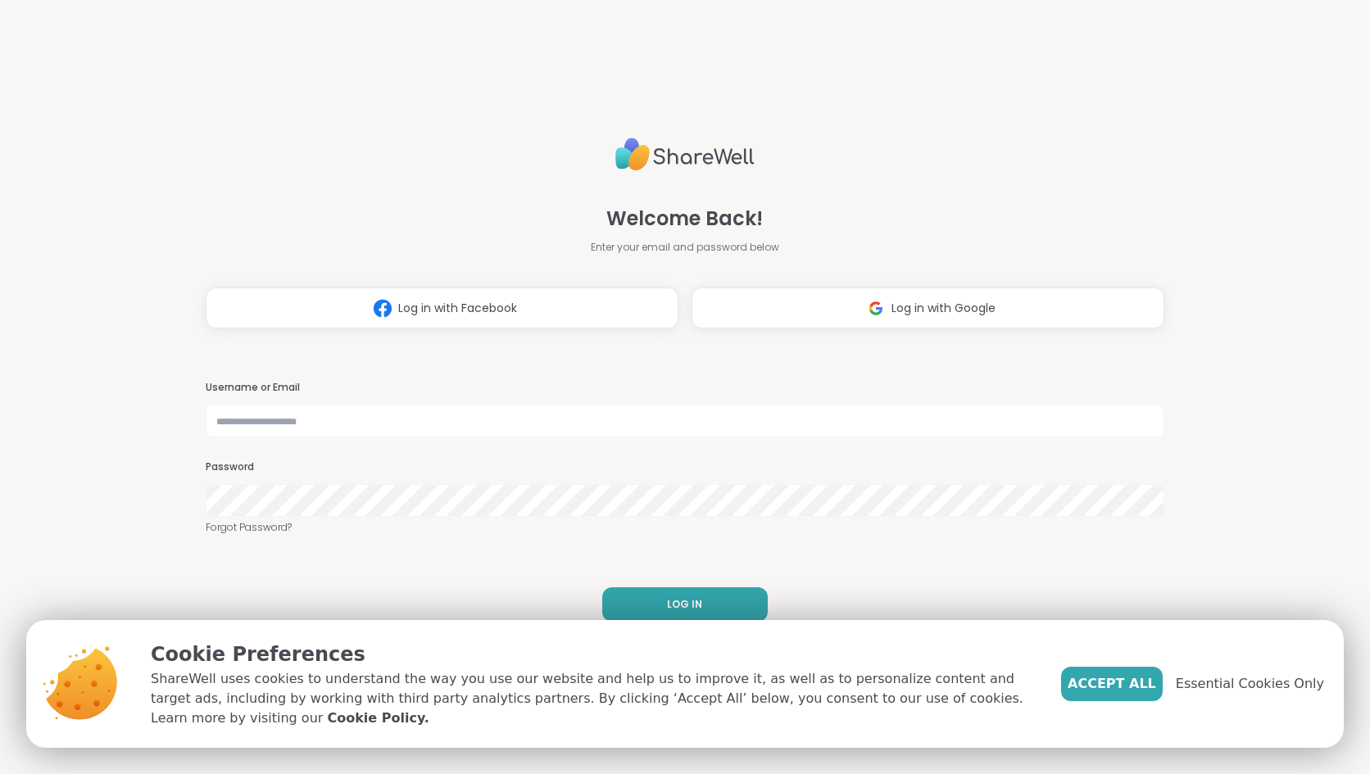 The image size is (1370, 774). What do you see at coordinates (592, 655) in the screenshot?
I see `p: Cookie Preferences` at bounding box center [592, 655].